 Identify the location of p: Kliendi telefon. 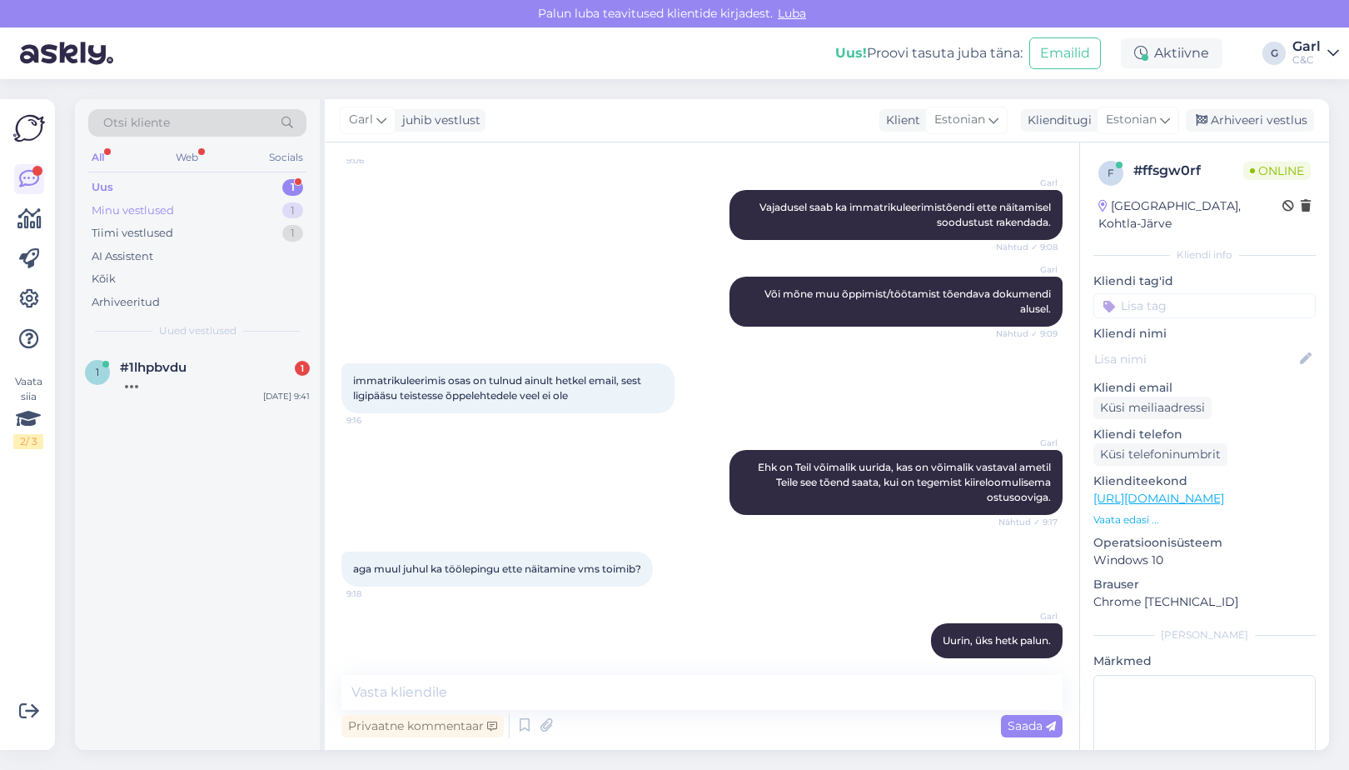
(1204, 434).